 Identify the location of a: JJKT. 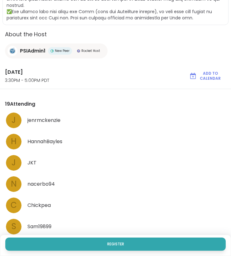
(115, 163).